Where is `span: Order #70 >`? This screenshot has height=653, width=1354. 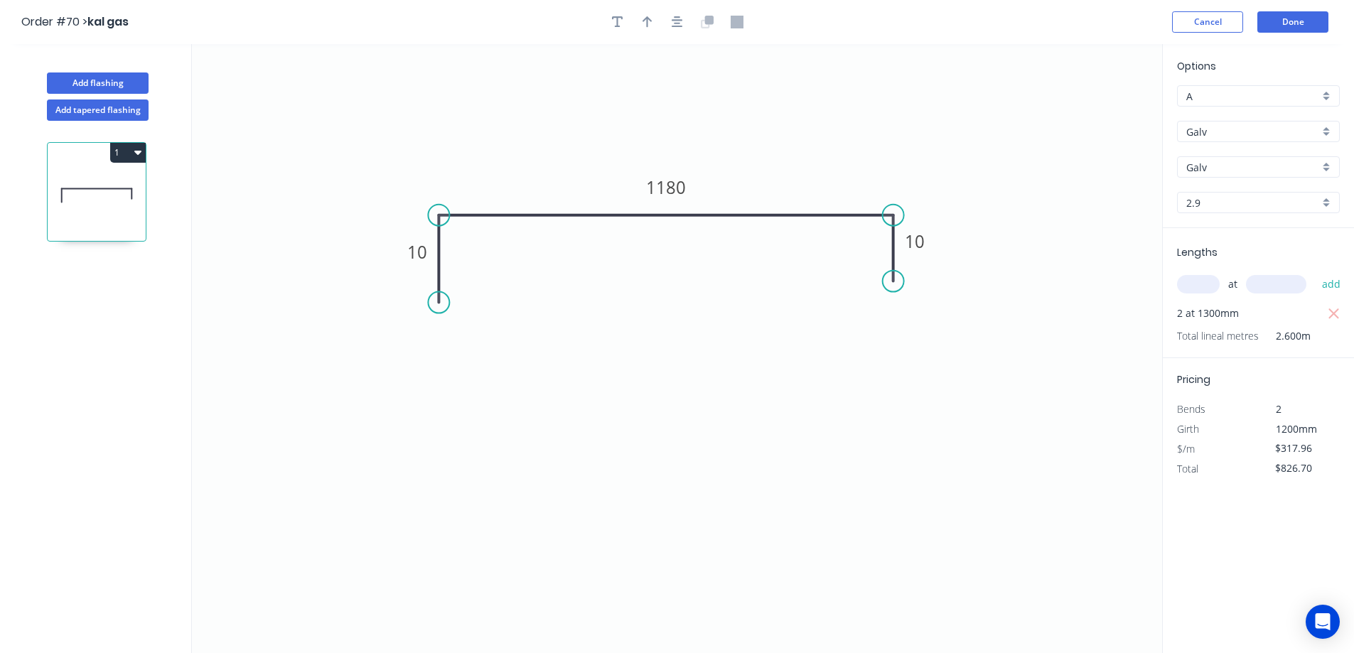
span: Order #70 > is located at coordinates (54, 21).